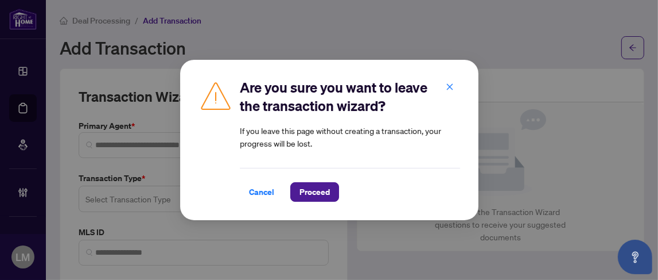 This screenshot has width=658, height=280. I want to click on button: Cancel, so click(262, 192).